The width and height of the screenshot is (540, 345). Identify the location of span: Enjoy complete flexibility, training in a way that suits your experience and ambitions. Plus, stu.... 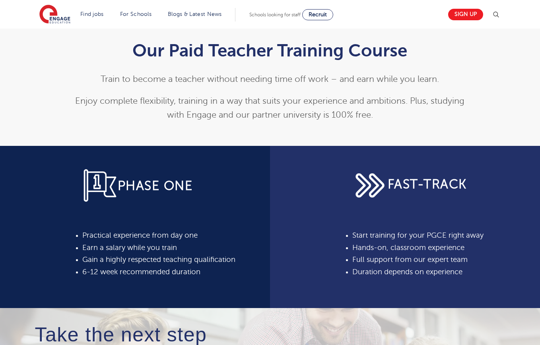
(270, 108).